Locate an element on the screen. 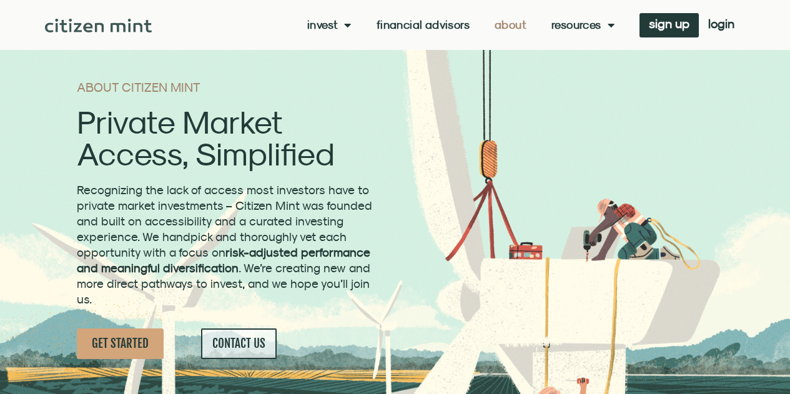 Image resolution: width=790 pixels, height=394 pixels. span: login is located at coordinates (722, 24).